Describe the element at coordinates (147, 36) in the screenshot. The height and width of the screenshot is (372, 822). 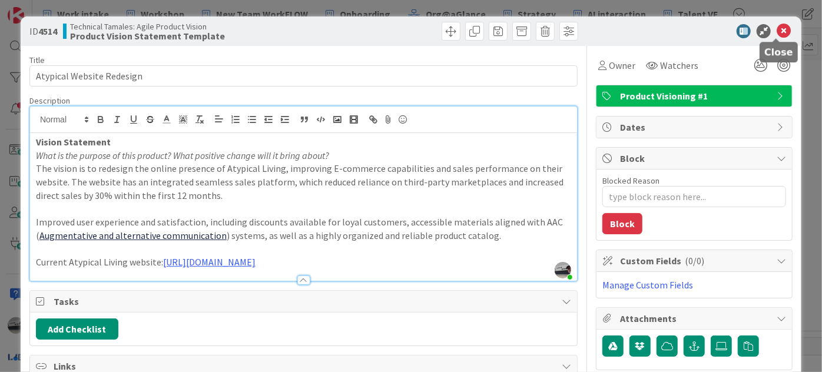
I see `b: Product Vision Statement Template` at that location.